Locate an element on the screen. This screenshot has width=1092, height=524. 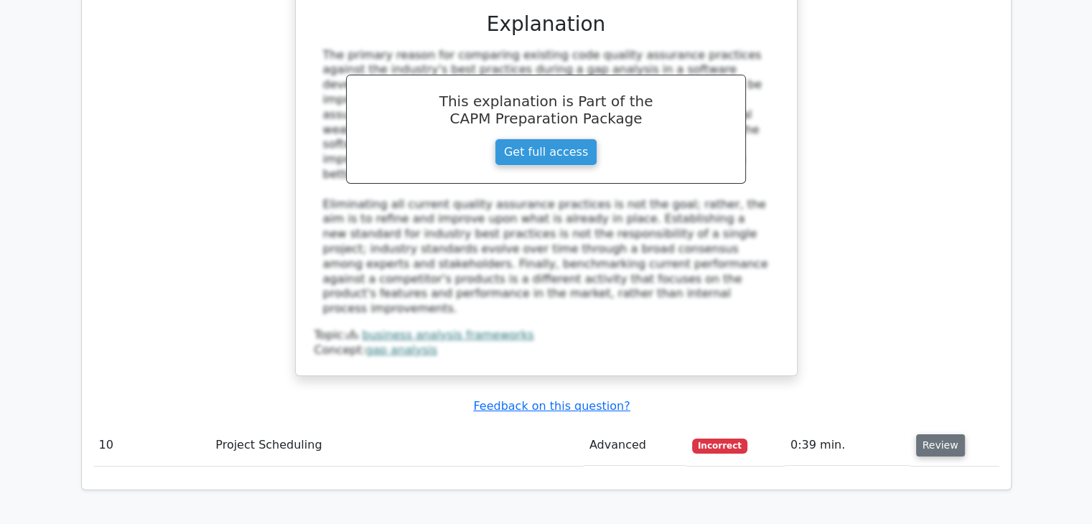
button: Review is located at coordinates (941, 445).